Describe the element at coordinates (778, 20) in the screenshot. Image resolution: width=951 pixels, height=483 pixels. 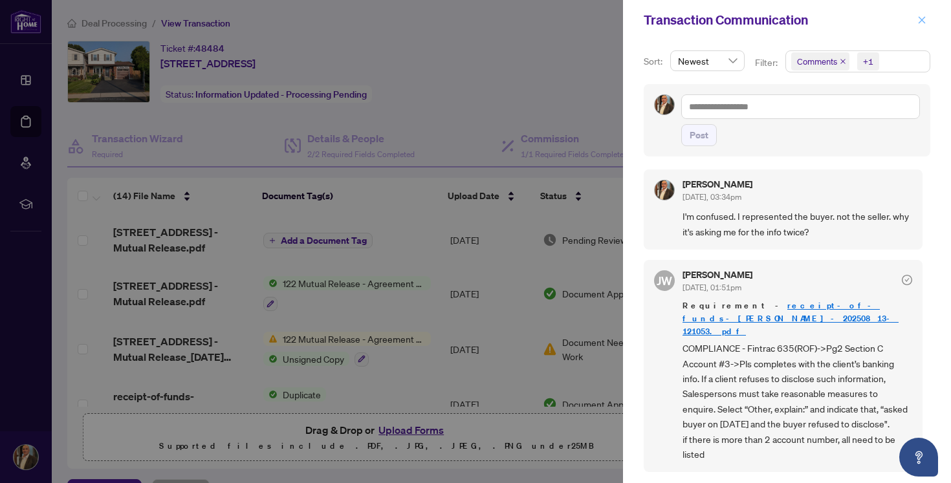
I see `div: Transaction Communication` at that location.